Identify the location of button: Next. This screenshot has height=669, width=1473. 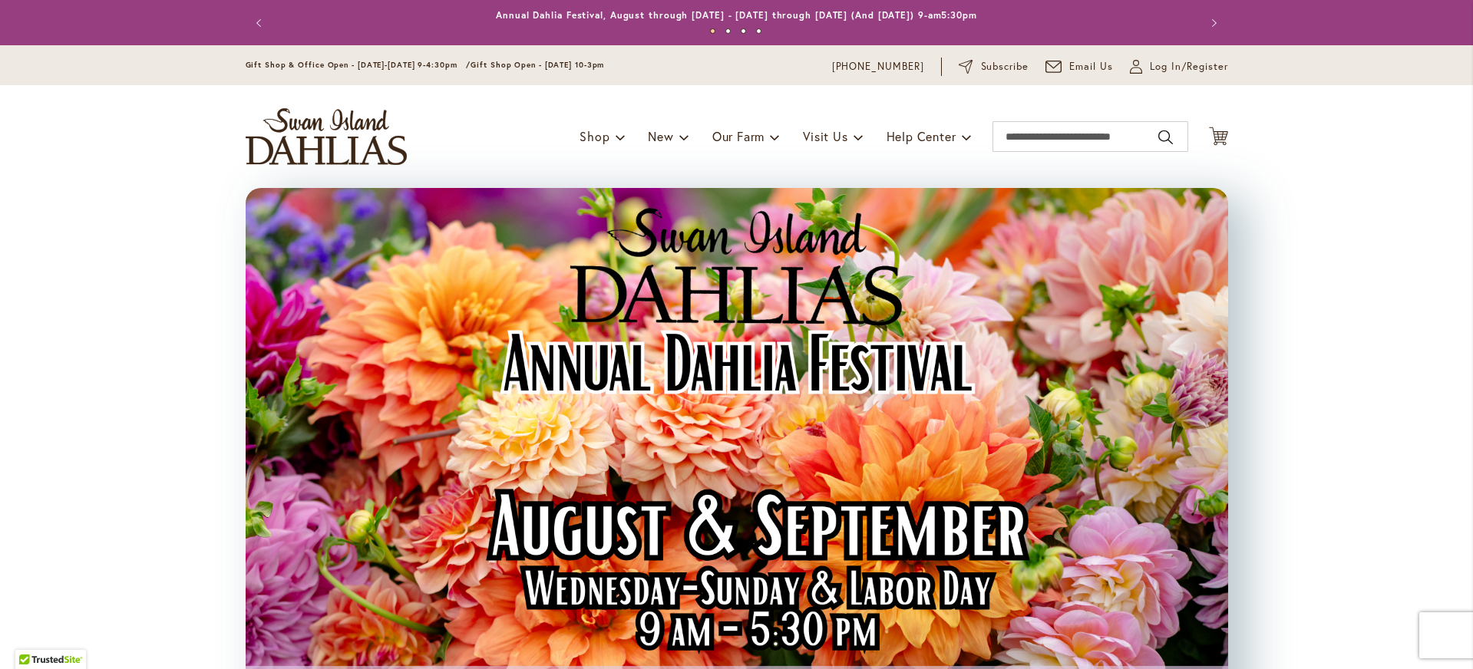
(1212, 23).